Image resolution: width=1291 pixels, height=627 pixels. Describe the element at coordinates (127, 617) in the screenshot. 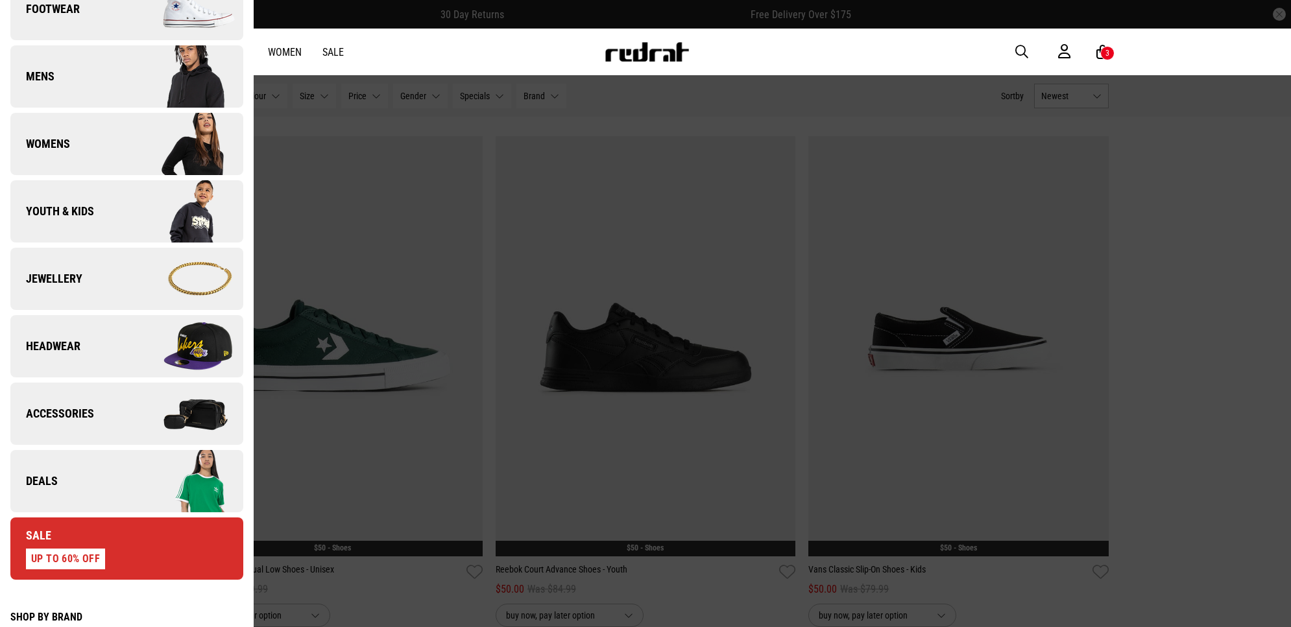

I see `div: Shop by Brand` at that location.